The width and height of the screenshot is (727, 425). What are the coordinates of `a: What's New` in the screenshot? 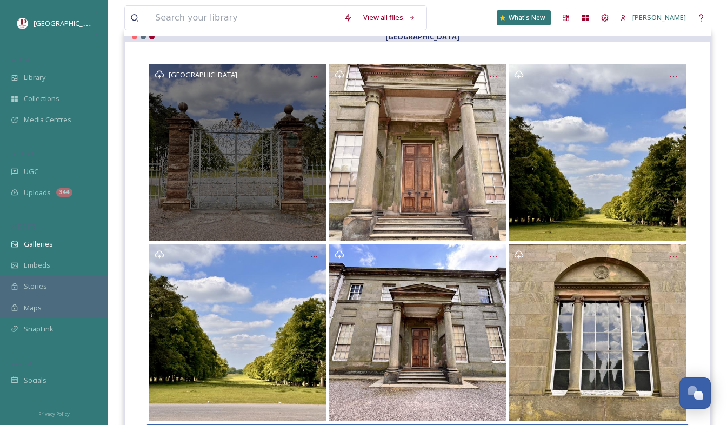 It's located at (524, 18).